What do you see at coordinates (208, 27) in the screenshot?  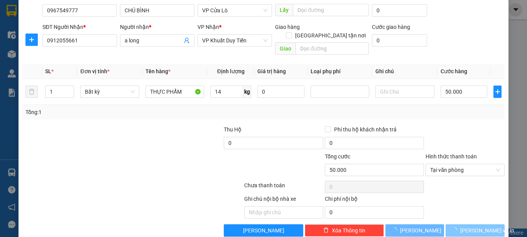 I see `span: VP Nhận` at bounding box center [208, 27].